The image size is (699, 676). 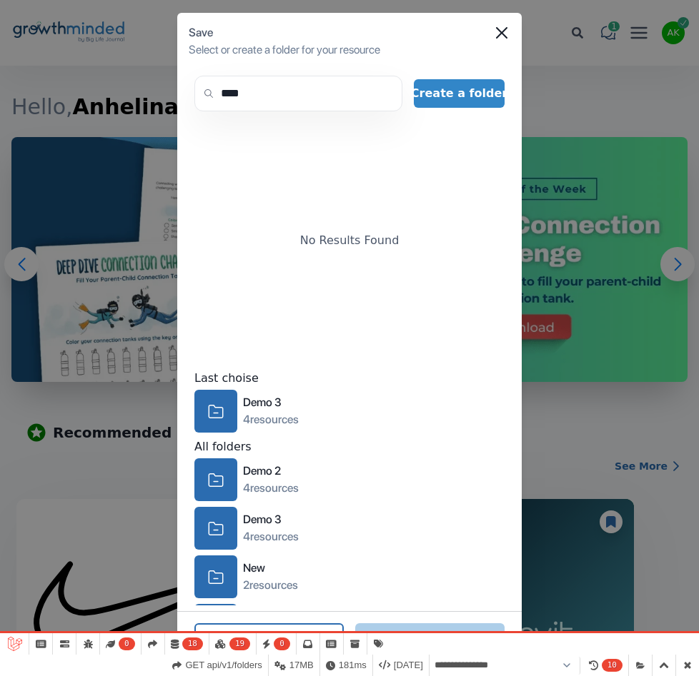 What do you see at coordinates (349, 379) in the screenshot?
I see `div: Last choise` at bounding box center [349, 379].